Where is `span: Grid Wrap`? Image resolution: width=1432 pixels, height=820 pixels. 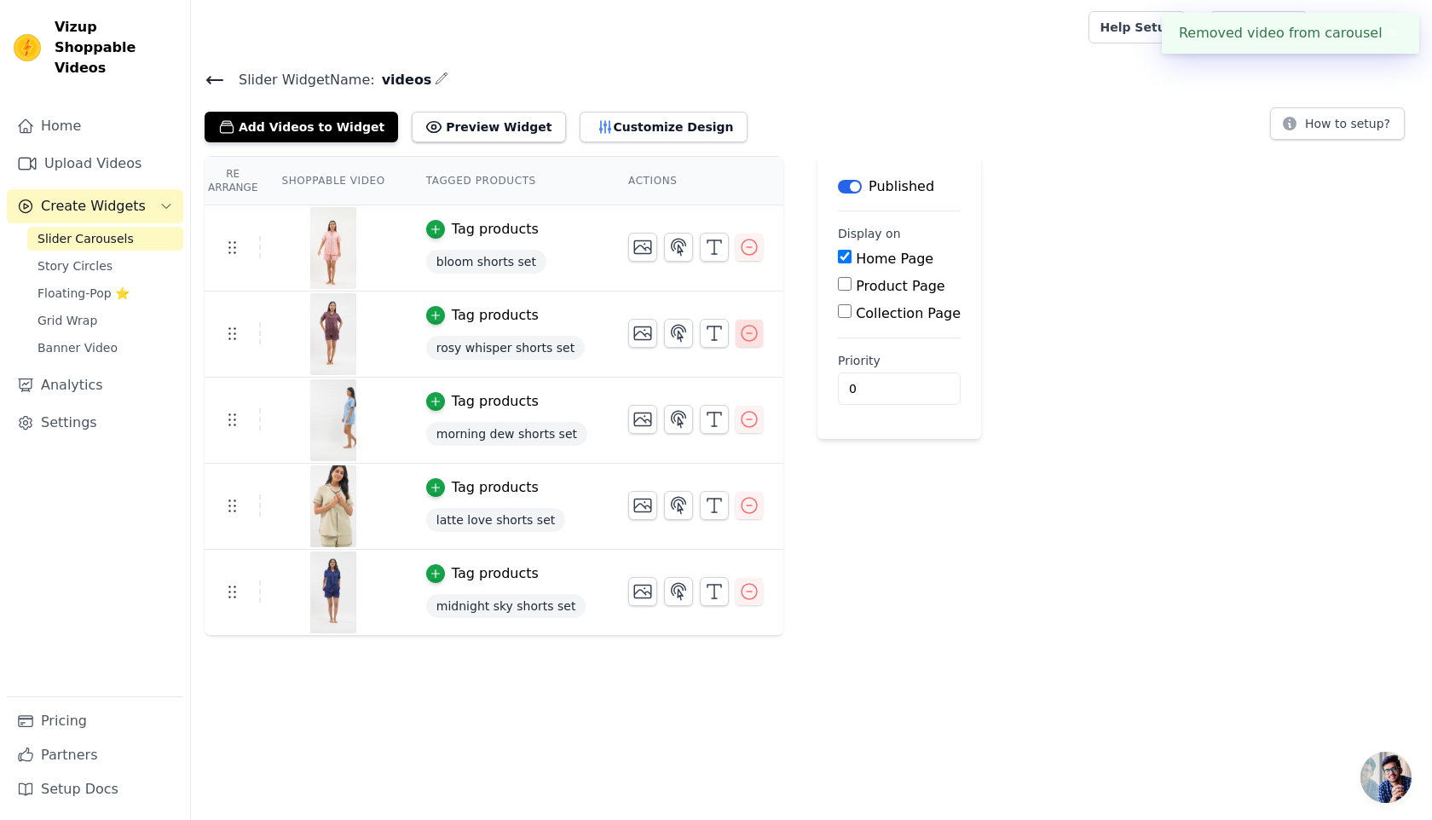
span: Grid Wrap is located at coordinates (67, 320).